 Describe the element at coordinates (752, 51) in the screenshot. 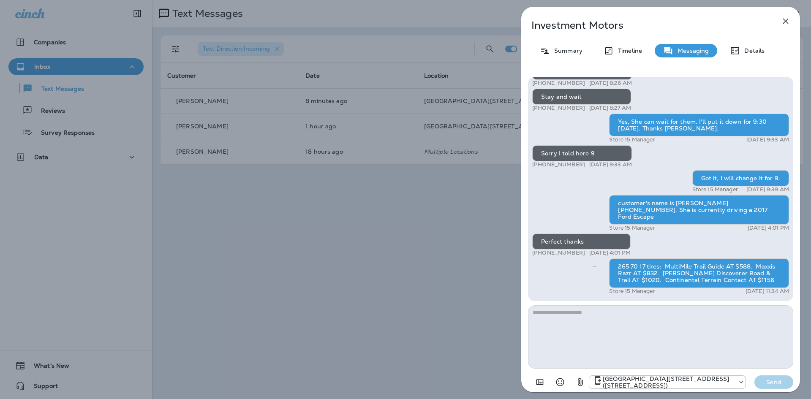

I see `p: Details` at that location.